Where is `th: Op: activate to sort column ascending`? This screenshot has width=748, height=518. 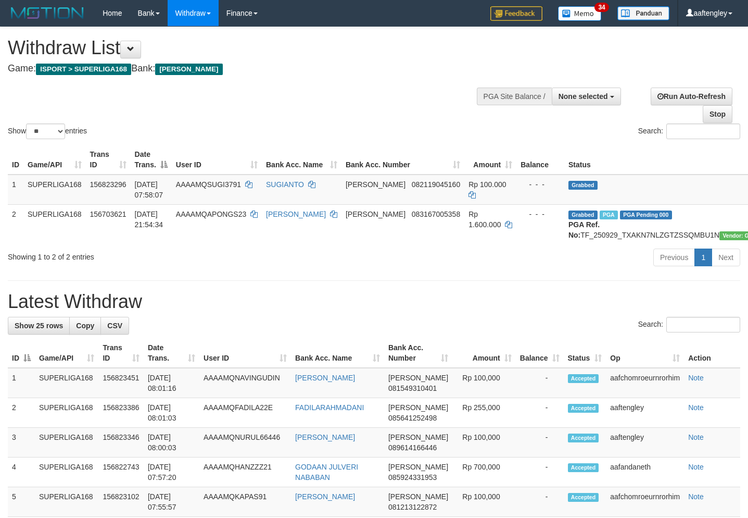 th: Op: activate to sort column ascending is located at coordinates (645, 353).